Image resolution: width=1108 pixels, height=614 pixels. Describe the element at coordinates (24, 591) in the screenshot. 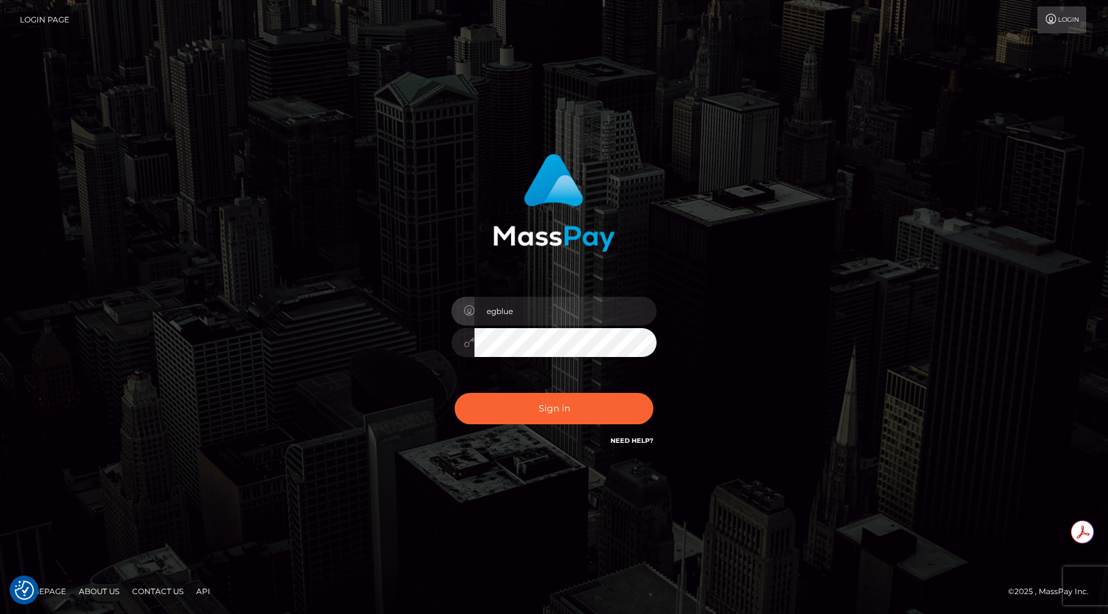

I see `button: Consent Preferences` at that location.